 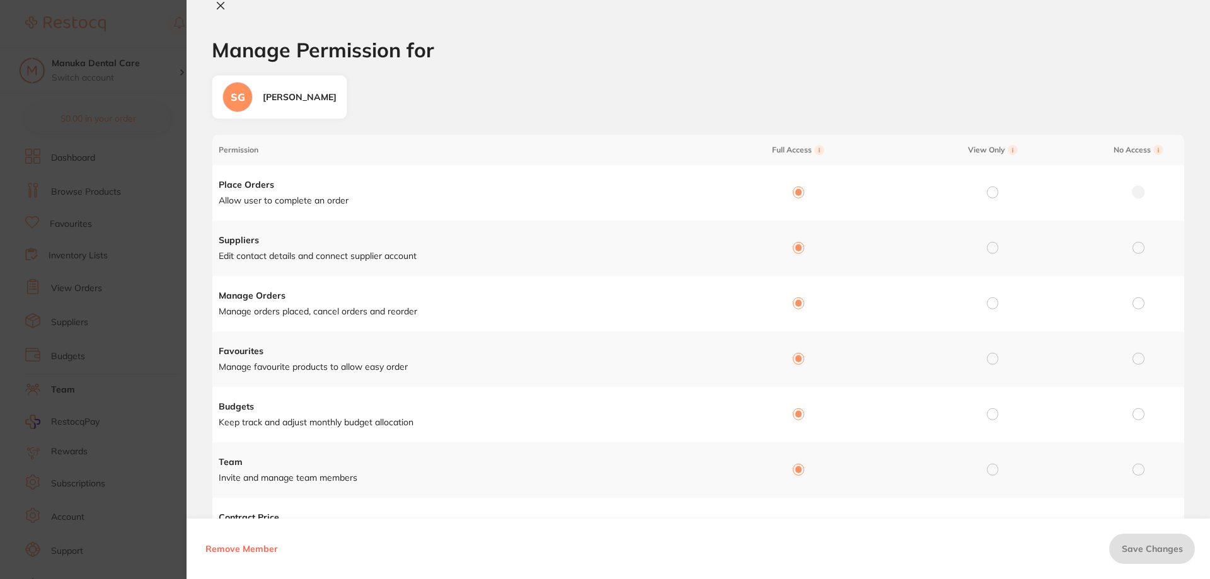 What do you see at coordinates (458, 150) in the screenshot?
I see `span: Permission` at bounding box center [458, 150].